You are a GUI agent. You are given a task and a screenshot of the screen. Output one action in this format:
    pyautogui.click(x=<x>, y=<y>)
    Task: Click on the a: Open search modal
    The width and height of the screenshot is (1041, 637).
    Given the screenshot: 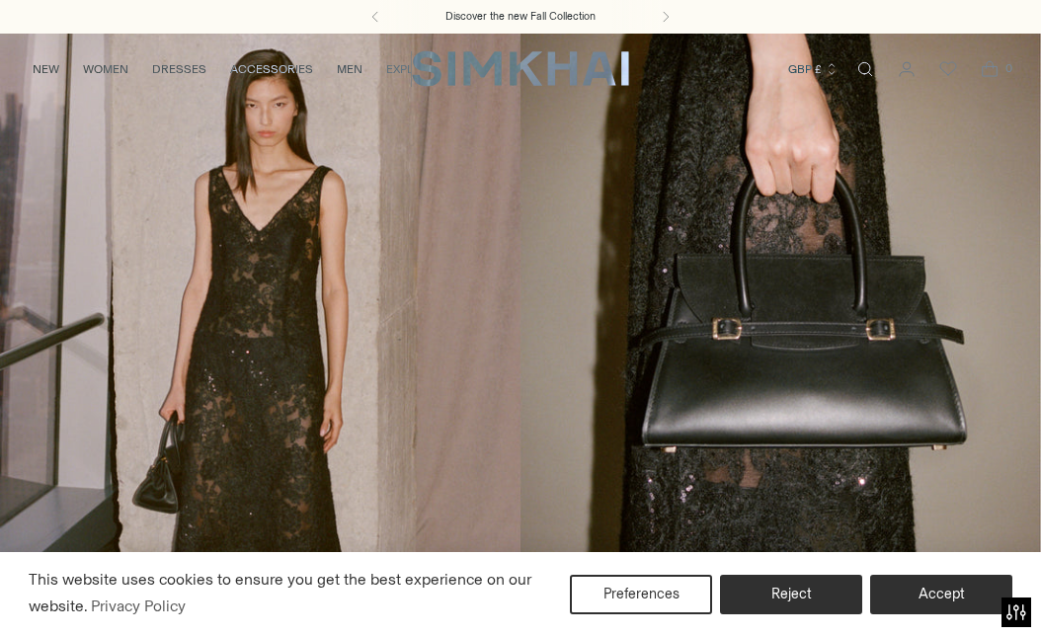 What is the action you would take?
    pyautogui.click(x=866, y=69)
    